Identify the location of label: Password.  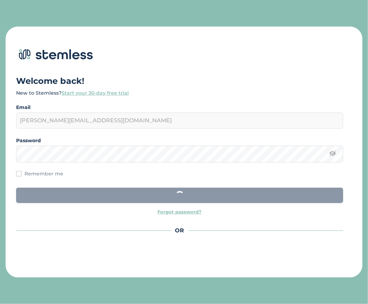
(179, 140).